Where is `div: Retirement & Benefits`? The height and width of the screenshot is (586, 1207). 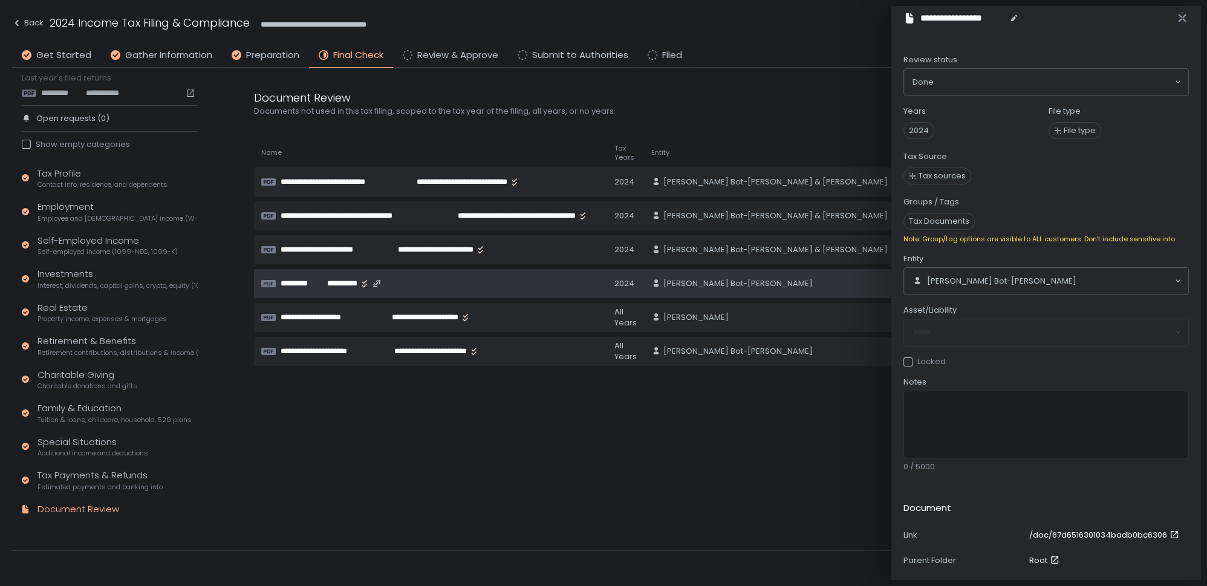 div: Retirement & Benefits is located at coordinates (117, 346).